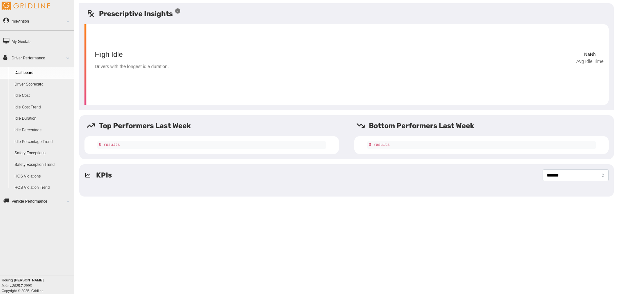  Describe the element at coordinates (43, 107) in the screenshot. I see `a: Idle Cost Trend` at that location.